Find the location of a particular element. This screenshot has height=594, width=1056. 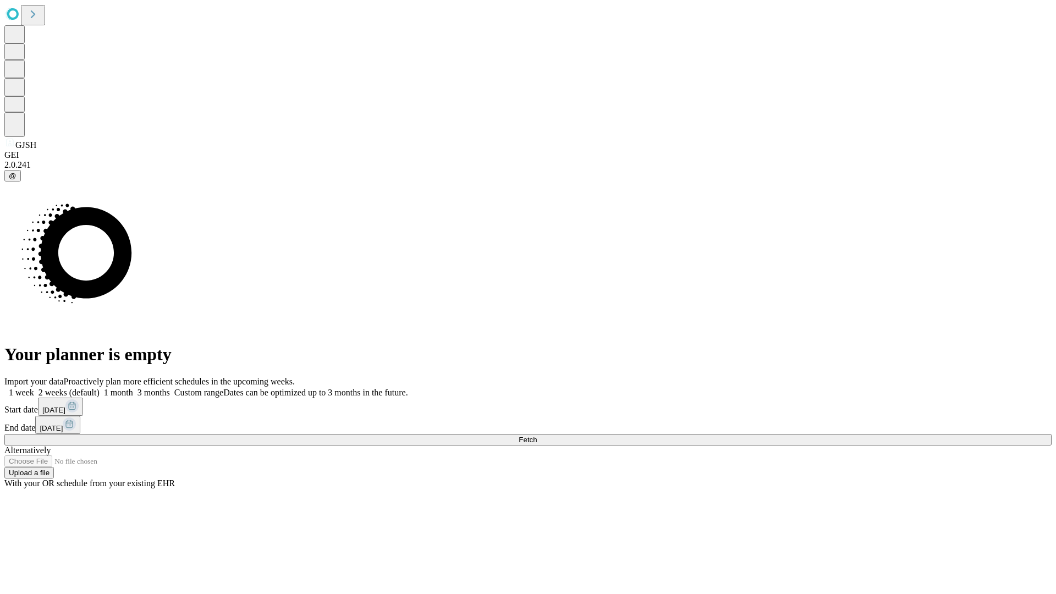

button: Upload a file is located at coordinates (29, 472).